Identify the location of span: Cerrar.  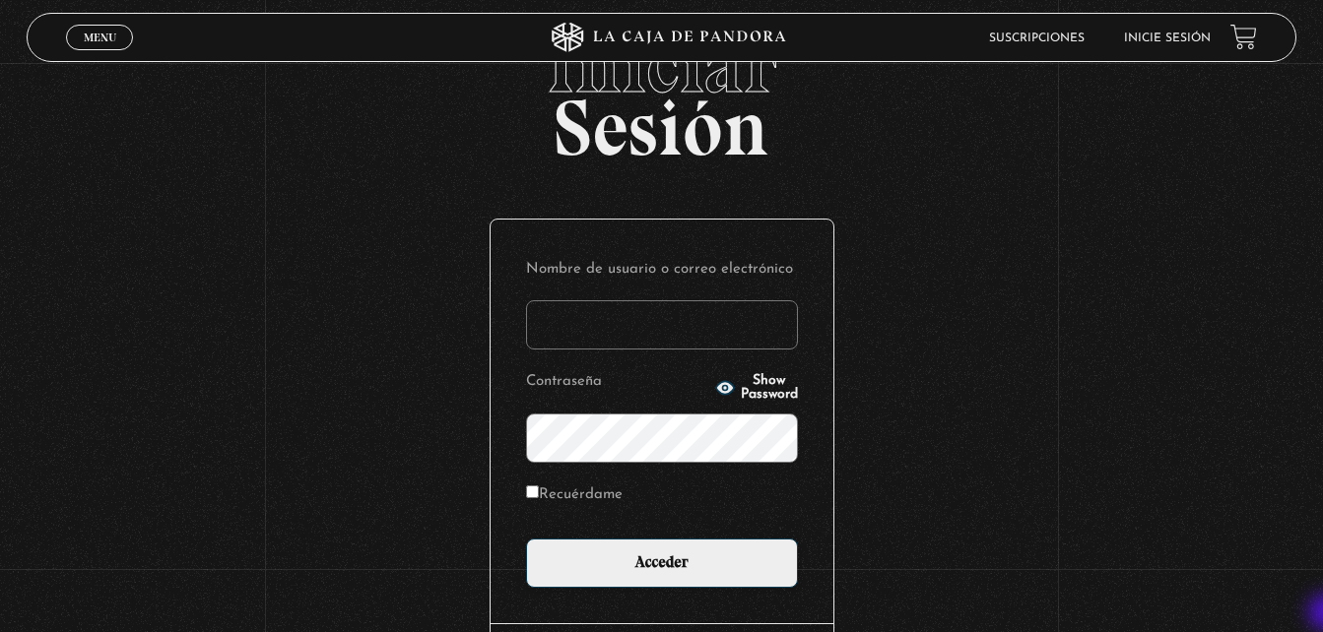
(99, 55).